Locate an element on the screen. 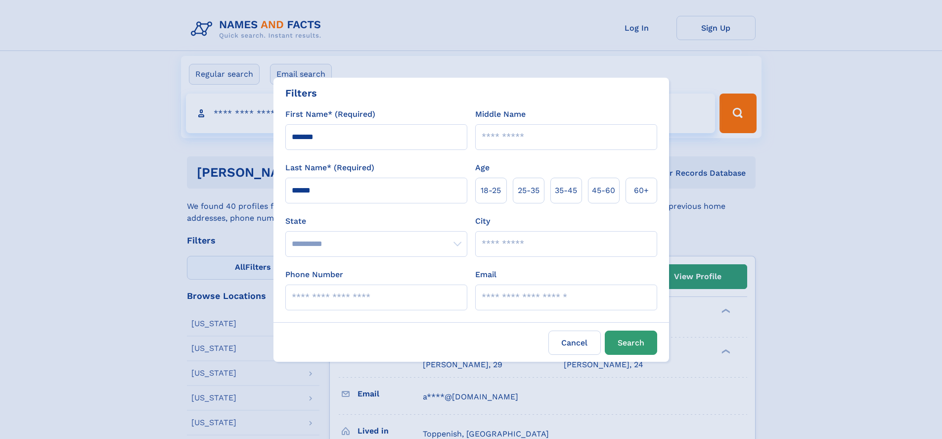  span: 25‑35 is located at coordinates (529, 190).